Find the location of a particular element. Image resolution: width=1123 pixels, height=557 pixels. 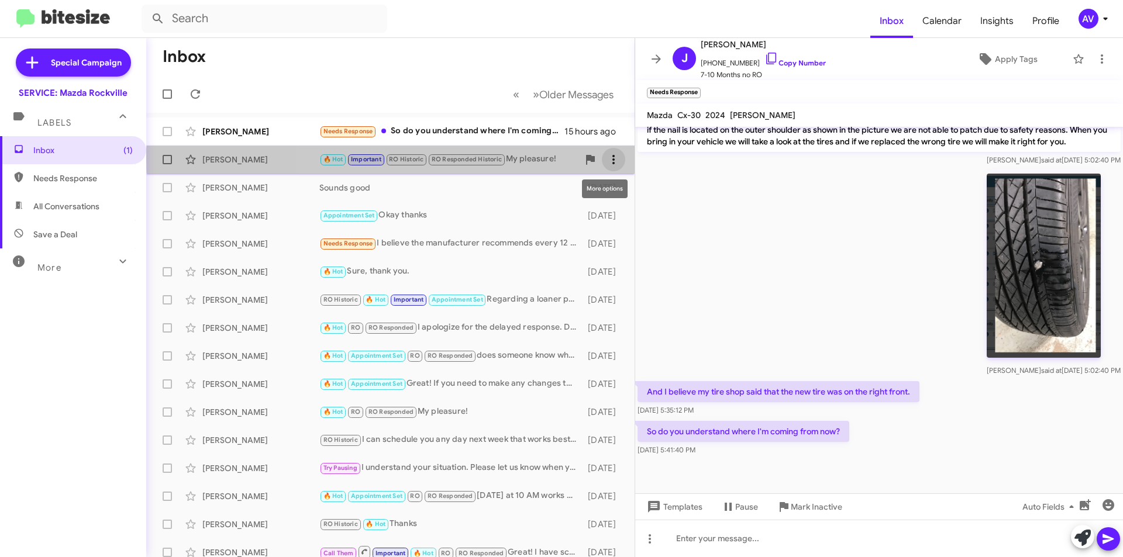

span: Labels is located at coordinates (54, 123).